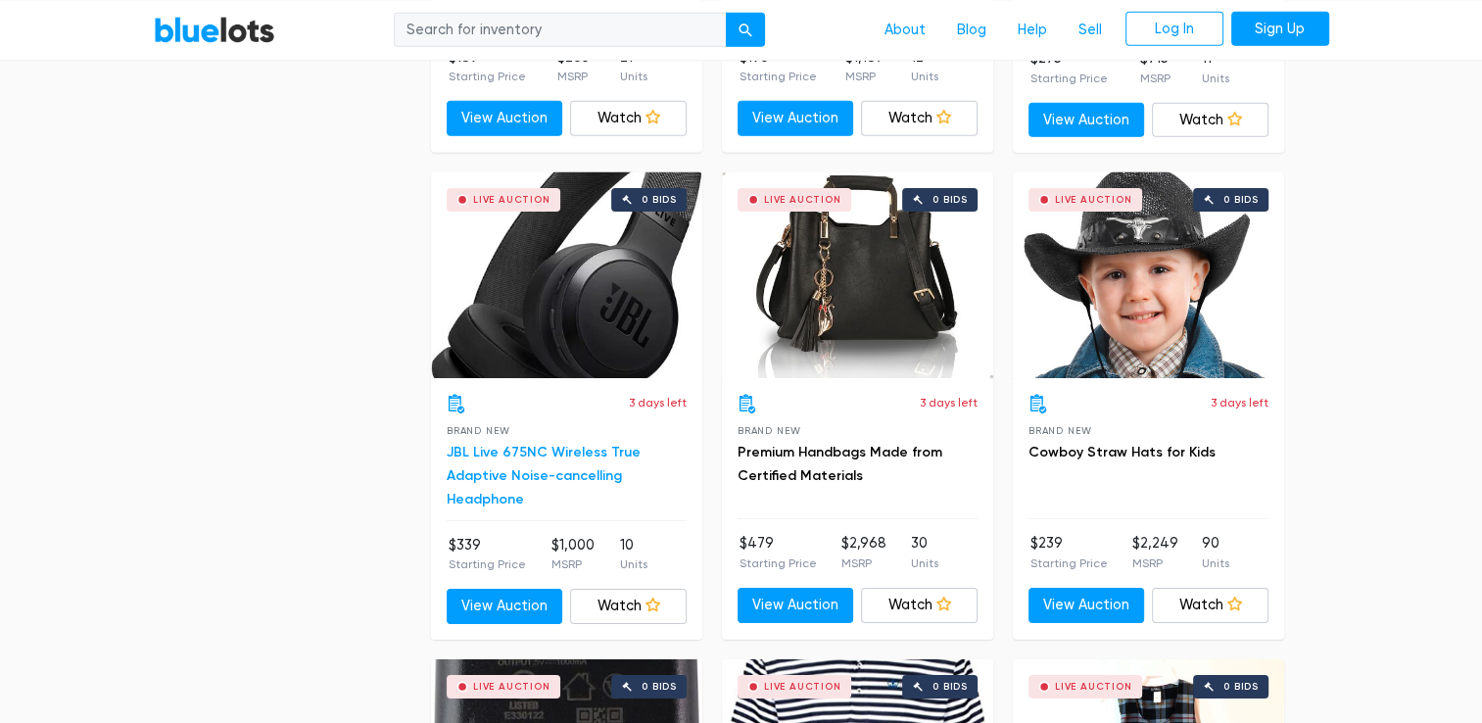 The height and width of the screenshot is (723, 1482). I want to click on li: $1,187, so click(863, 67).